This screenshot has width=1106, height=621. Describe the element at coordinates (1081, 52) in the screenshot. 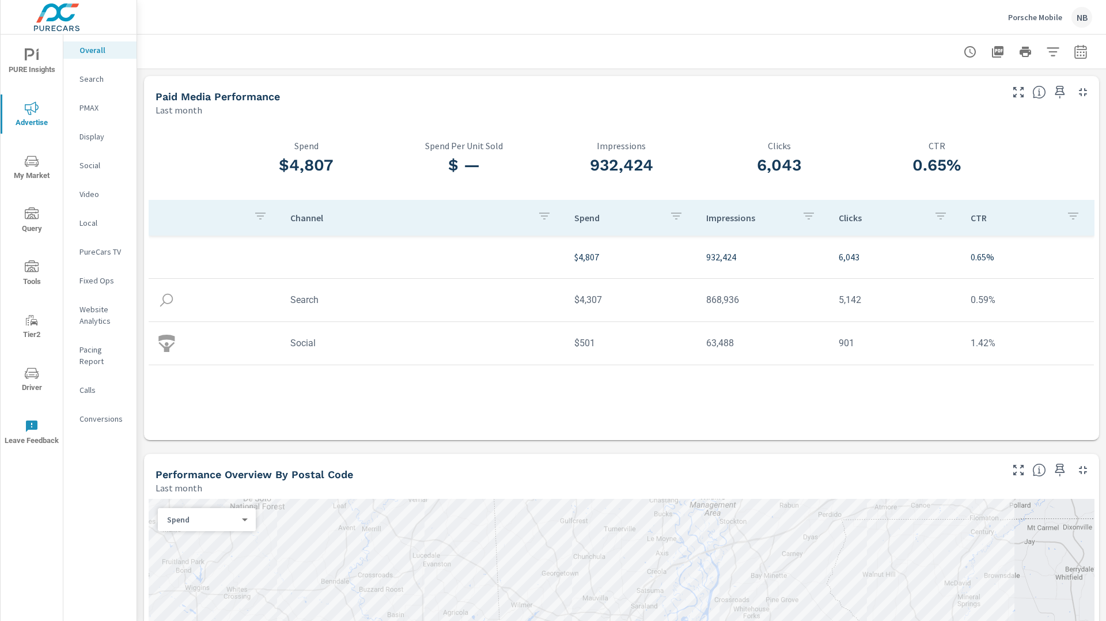

I see `button: Select Date Range` at that location.